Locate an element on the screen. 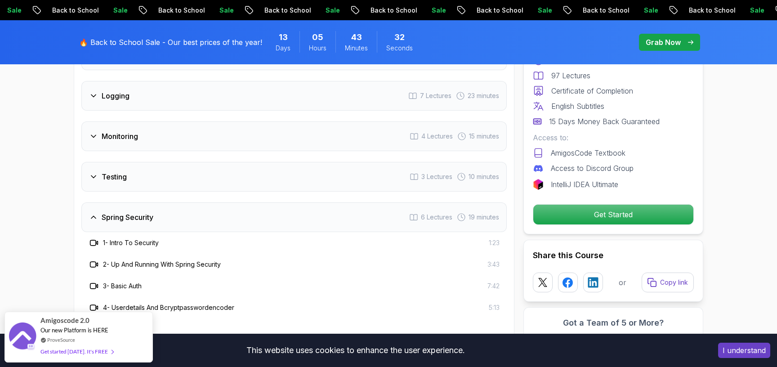 The image size is (777, 367). p: 97 Lectures is located at coordinates (571, 76).